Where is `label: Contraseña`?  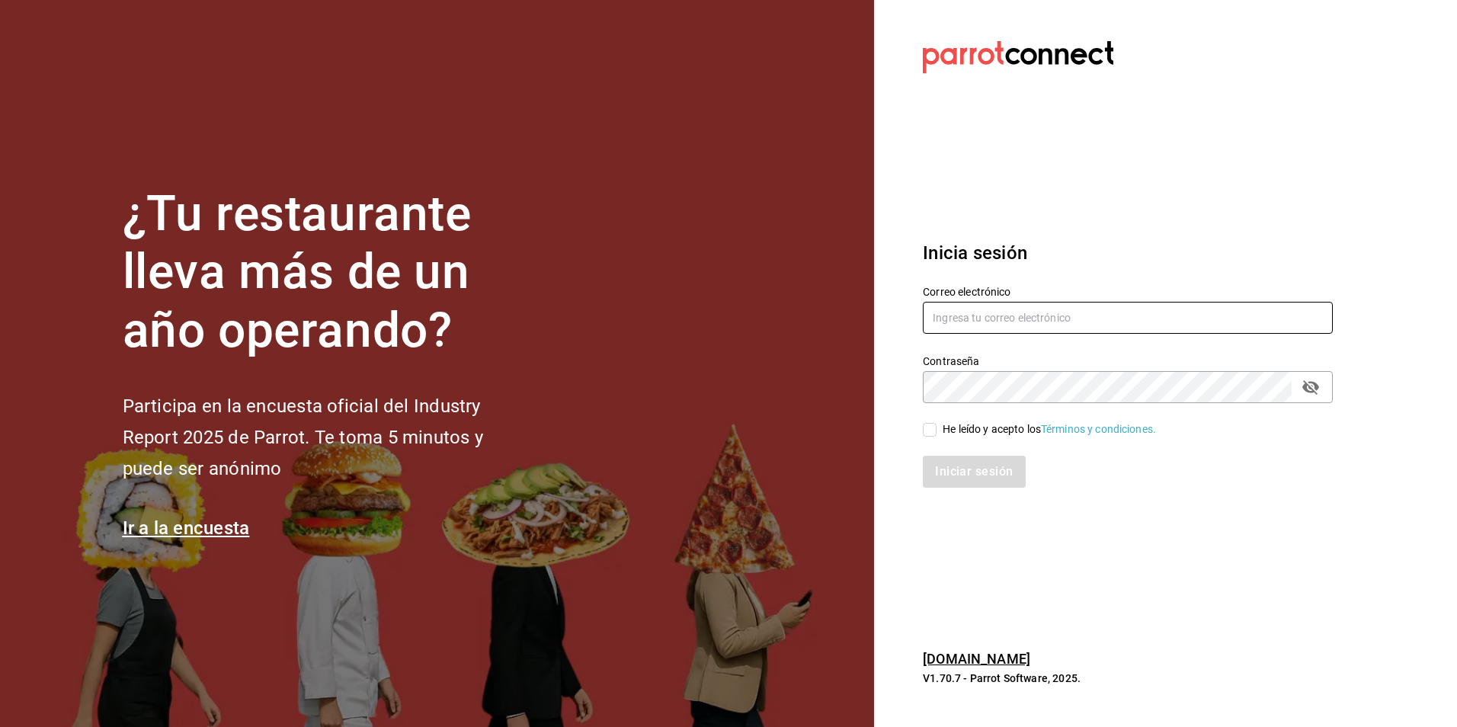
label: Contraseña is located at coordinates (1127, 360).